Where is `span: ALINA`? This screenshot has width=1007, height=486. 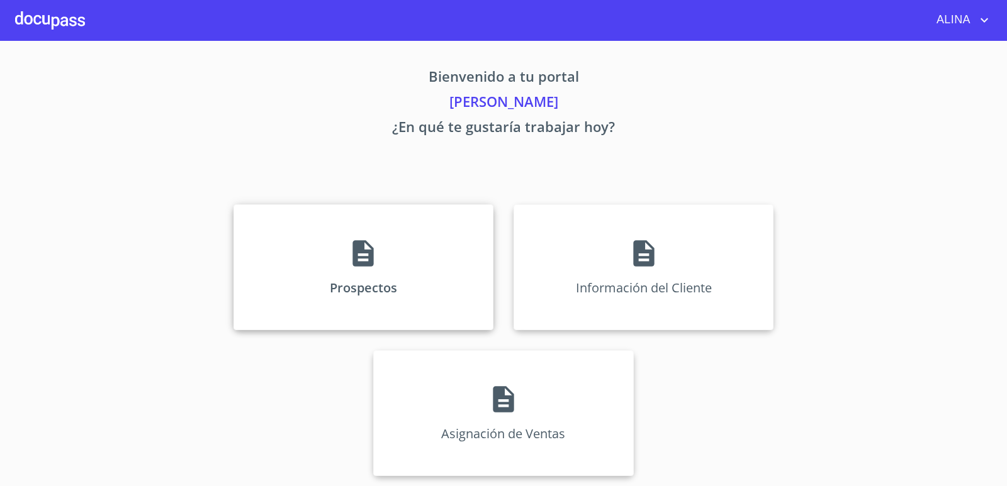
span: ALINA is located at coordinates (951, 20).